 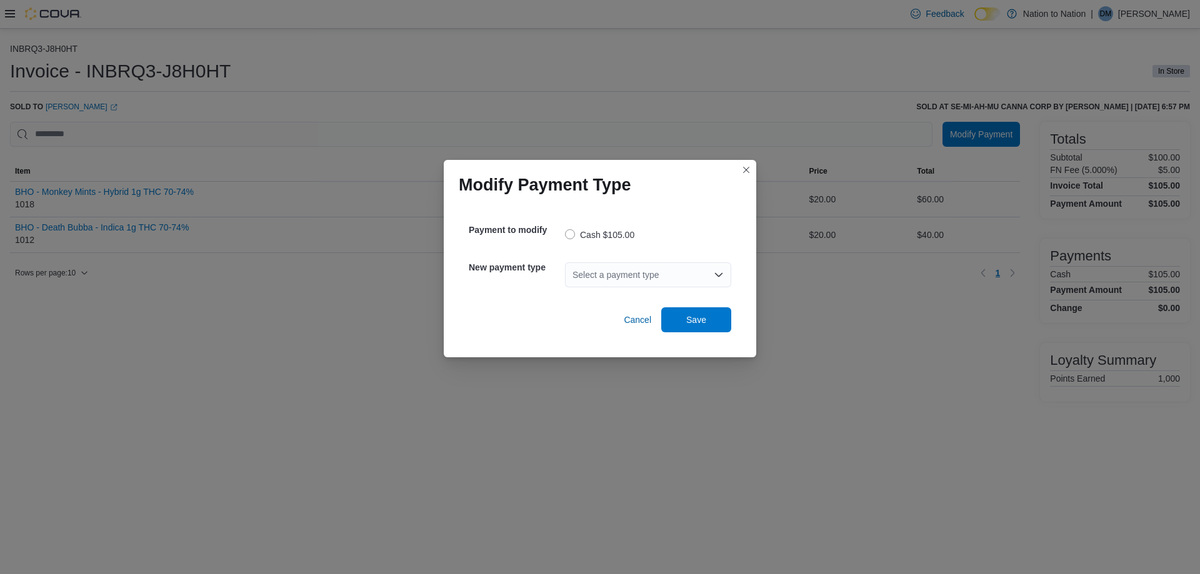 I want to click on span: Save, so click(x=696, y=320).